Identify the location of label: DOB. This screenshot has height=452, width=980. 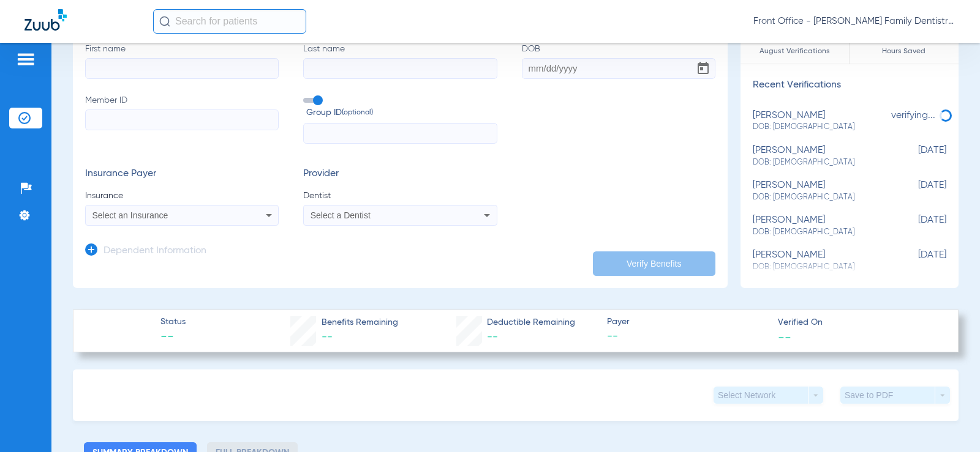
(618, 61).